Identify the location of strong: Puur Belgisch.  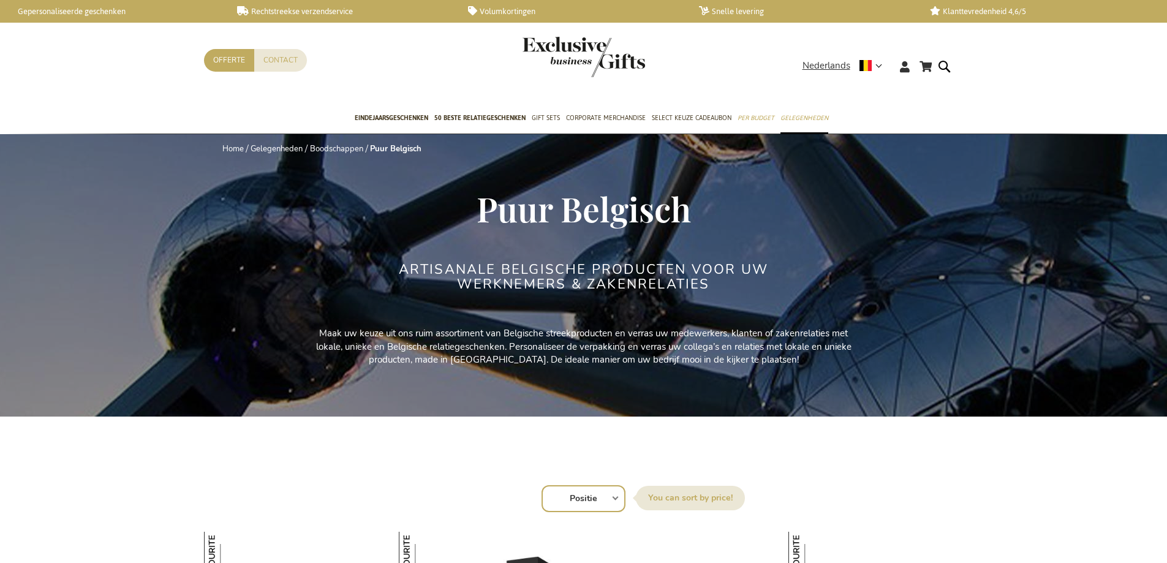
(396, 149).